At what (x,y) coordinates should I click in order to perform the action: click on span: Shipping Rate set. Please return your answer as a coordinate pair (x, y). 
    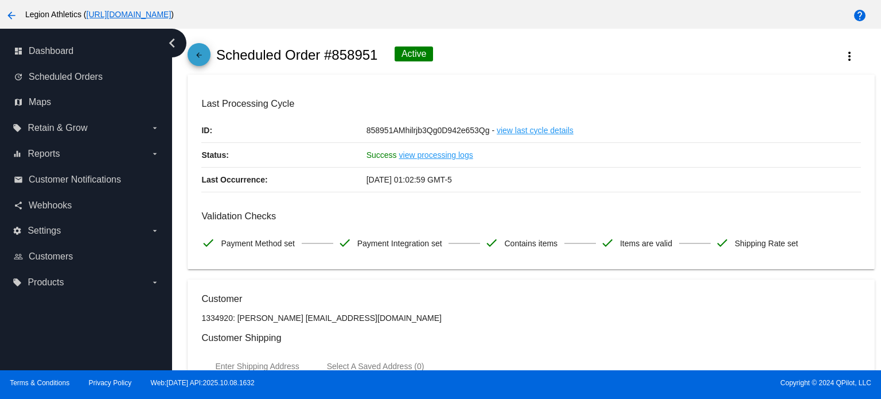
    Looking at the image, I should click on (766, 243).